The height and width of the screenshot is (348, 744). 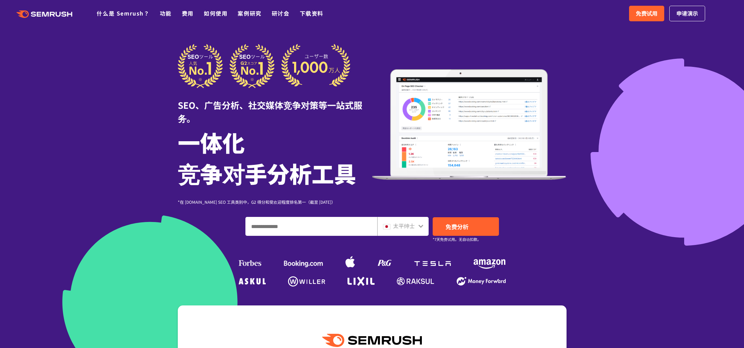 What do you see at coordinates (166, 13) in the screenshot?
I see `a: 功能` at bounding box center [166, 13].